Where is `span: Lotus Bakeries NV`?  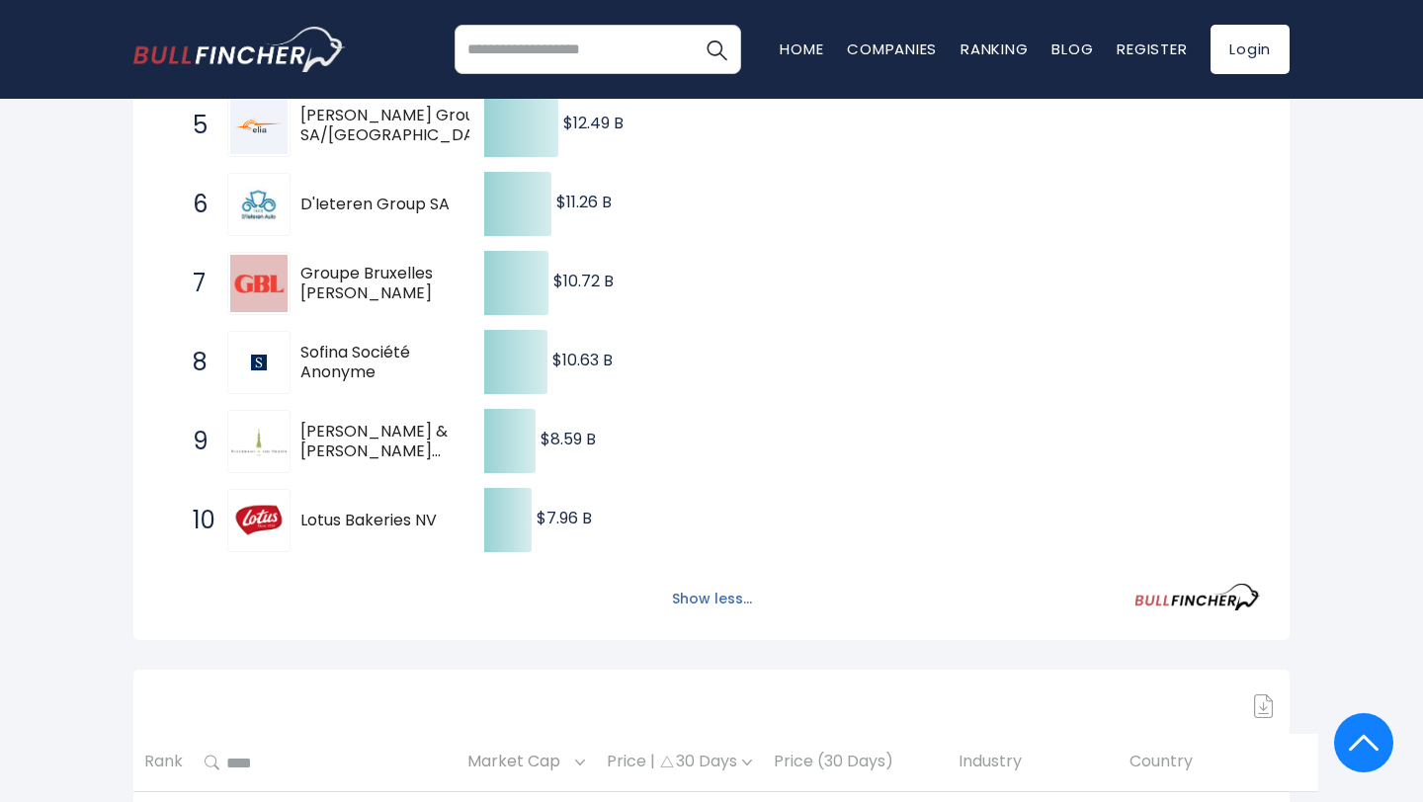 span: Lotus Bakeries NV is located at coordinates (374, 521).